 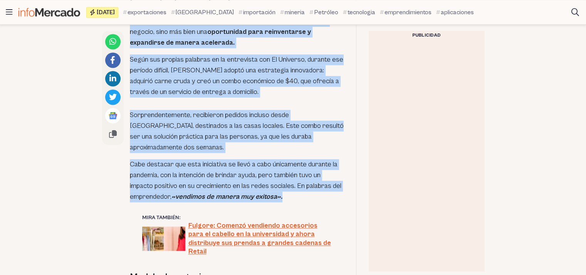 What do you see at coordinates (113, 116) in the screenshot?
I see `img: Google News logo` at bounding box center [113, 116].